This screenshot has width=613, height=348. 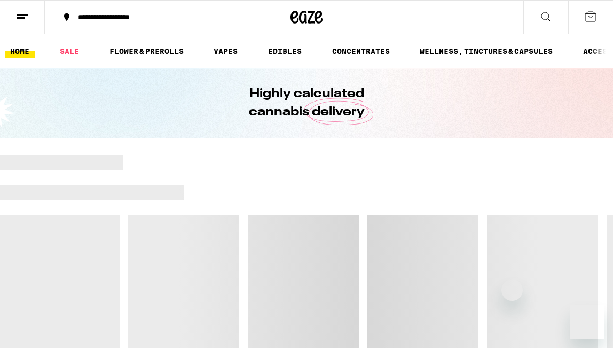 I want to click on a: HOME, so click(x=20, y=51).